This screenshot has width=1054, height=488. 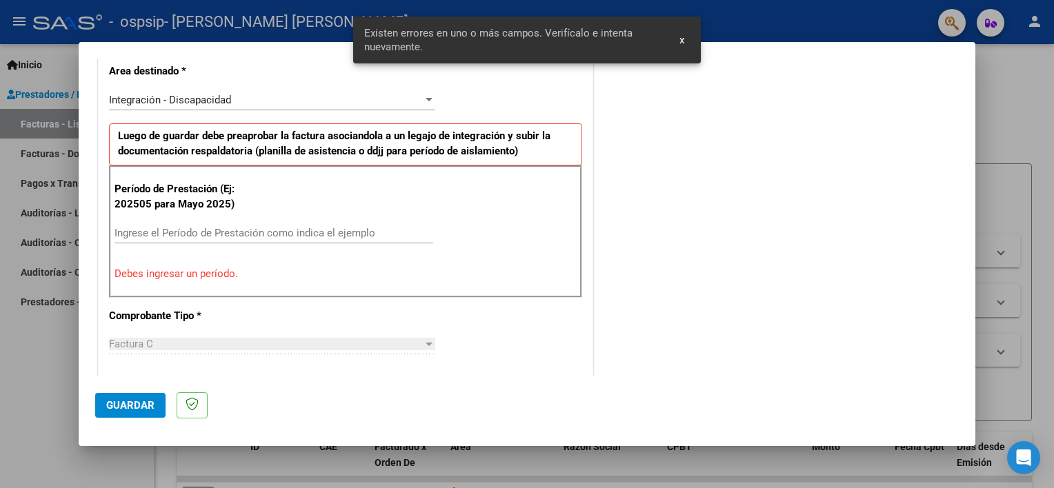 I want to click on strong: Luego de guardar debe preaprobar la factura asociandola a un legajo de integración y subir la doc..., so click(x=334, y=143).